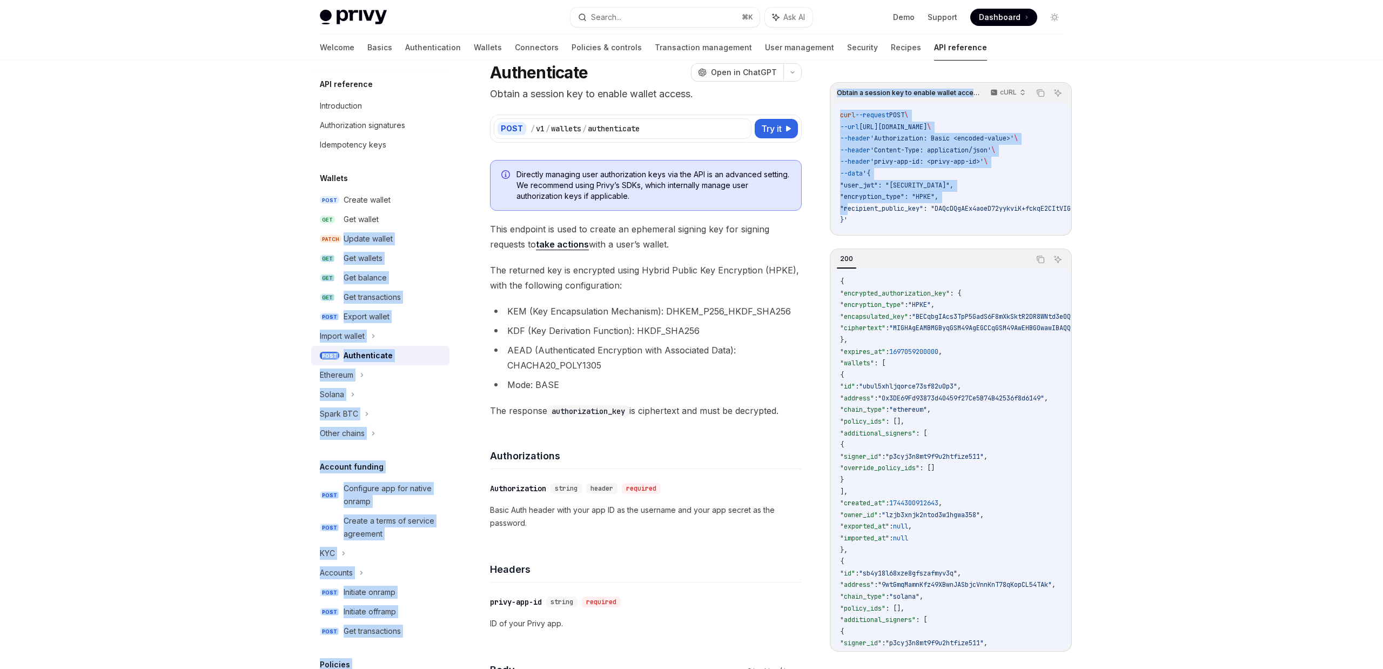  I want to click on span: Open in ChatGPT, so click(744, 72).